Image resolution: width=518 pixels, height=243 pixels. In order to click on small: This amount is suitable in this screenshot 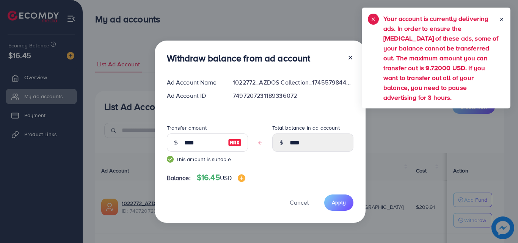, I will do `click(207, 159)`.